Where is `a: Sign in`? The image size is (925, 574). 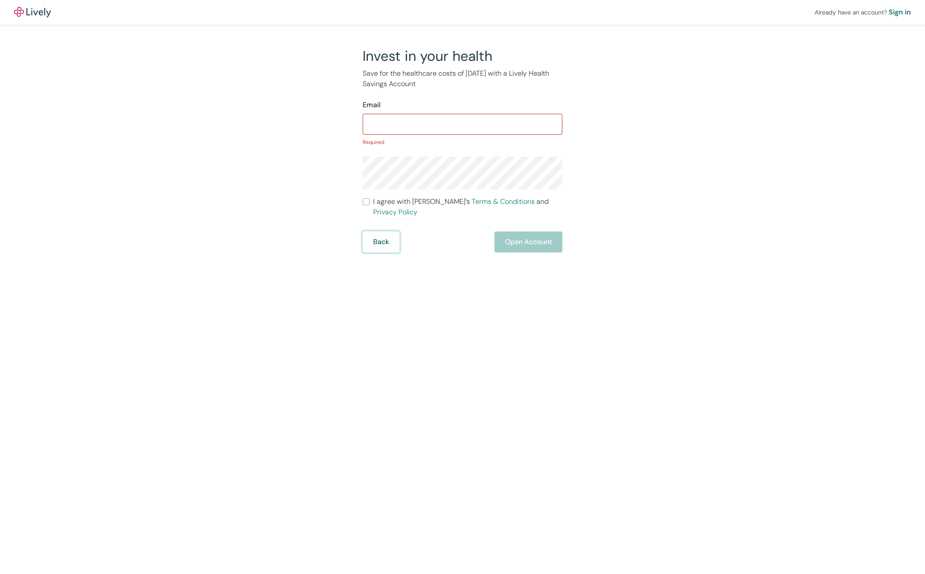
a: Sign in is located at coordinates (899, 12).